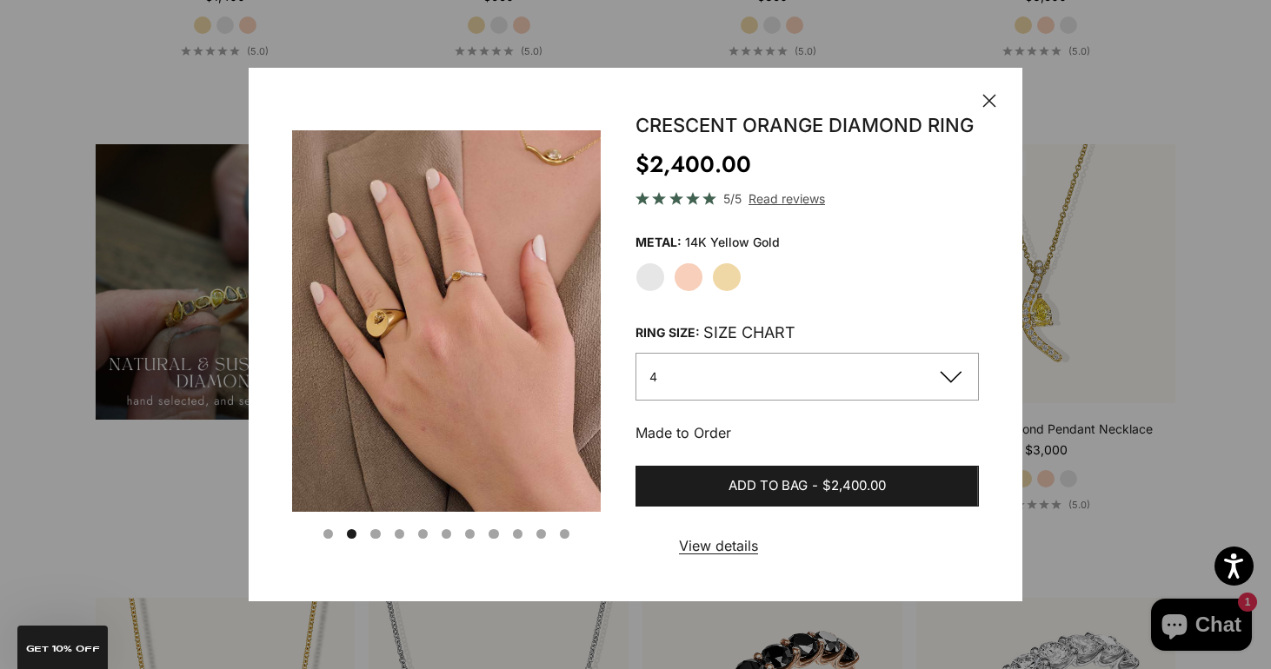 This screenshot has width=1271, height=669. Describe the element at coordinates (732, 198) in the screenshot. I see `span: 5/5` at that location.